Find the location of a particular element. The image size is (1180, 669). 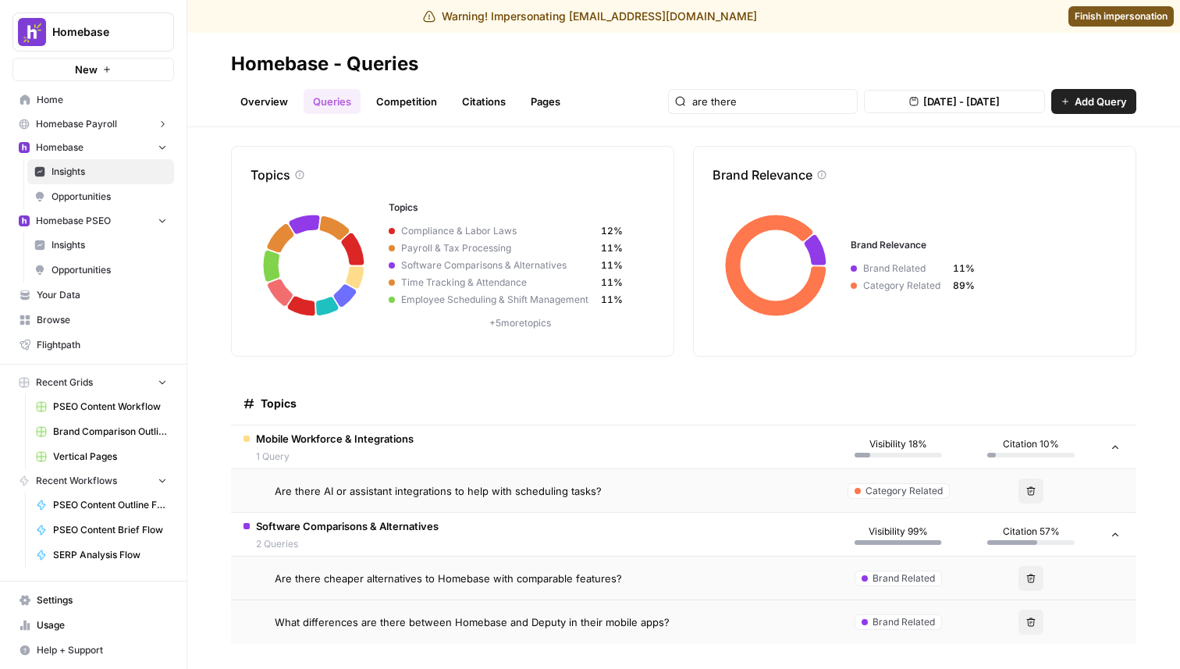

span: Browse is located at coordinates (101, 320).